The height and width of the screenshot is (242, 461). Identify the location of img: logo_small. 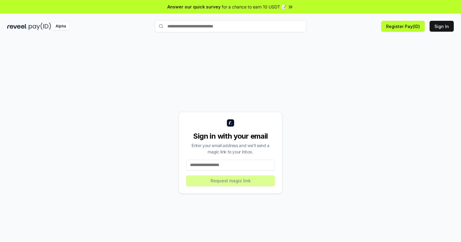
(230, 123).